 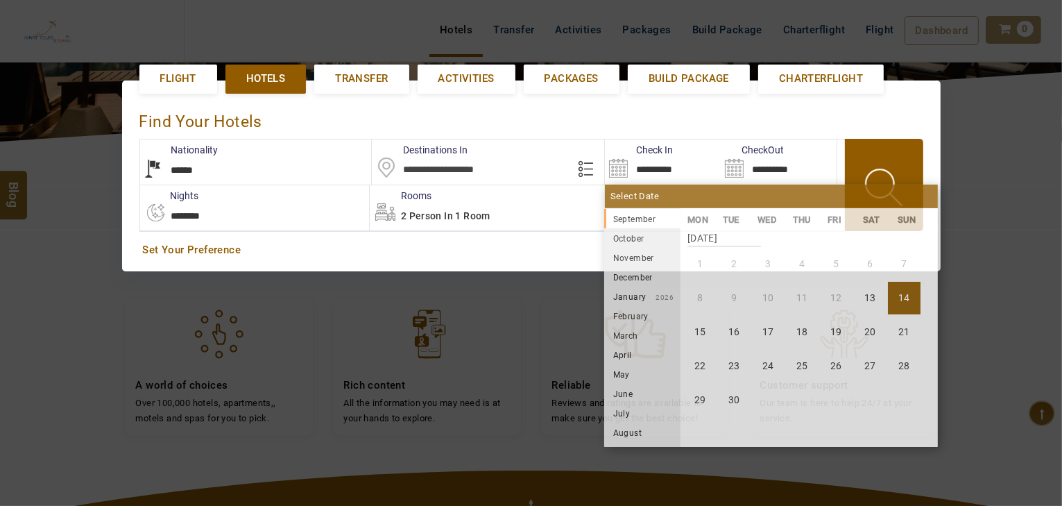 I want to click on li: SUN, so click(x=908, y=219).